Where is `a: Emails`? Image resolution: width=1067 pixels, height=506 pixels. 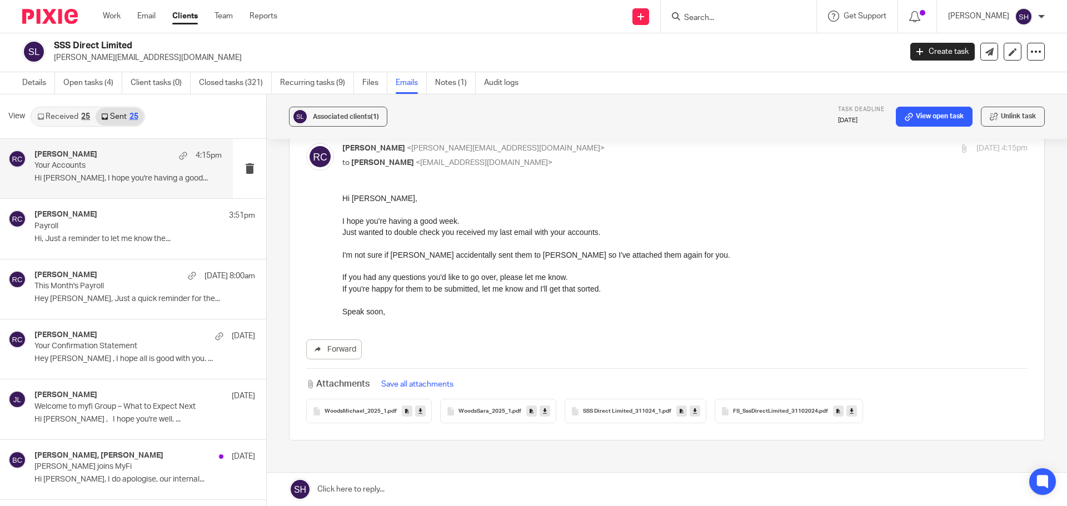 a: Emails is located at coordinates (411, 83).